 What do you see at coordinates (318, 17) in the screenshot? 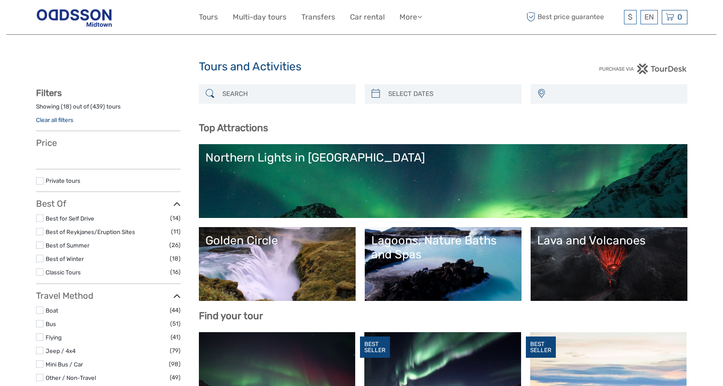
I see `a: Transfers` at bounding box center [318, 17].